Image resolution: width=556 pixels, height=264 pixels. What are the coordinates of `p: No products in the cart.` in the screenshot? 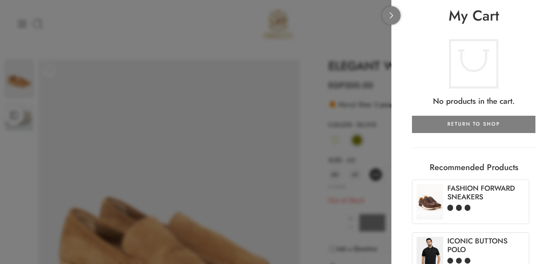 It's located at (474, 79).